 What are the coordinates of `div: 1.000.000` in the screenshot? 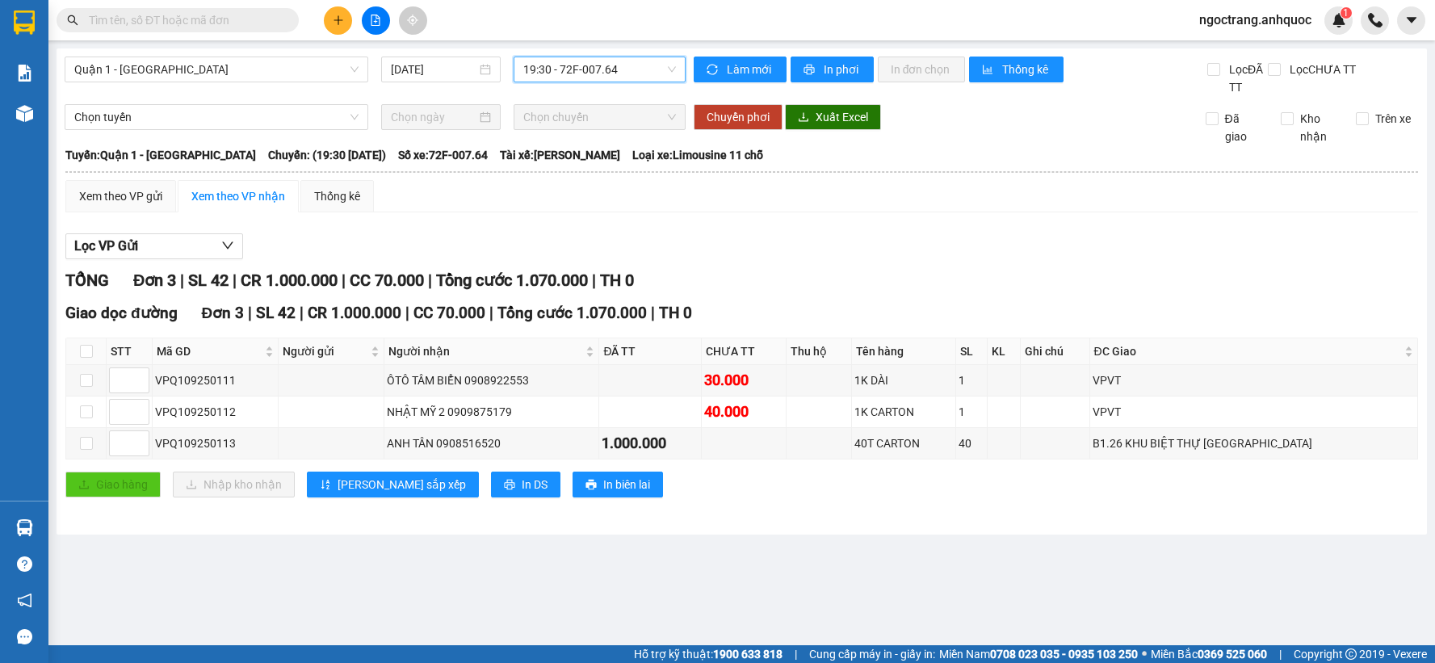 It's located at (650, 443).